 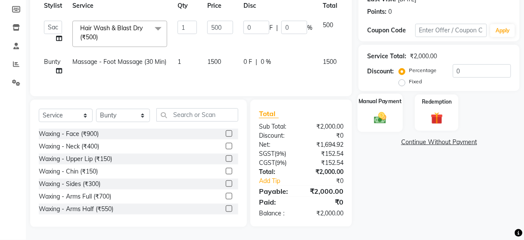 I want to click on a: Continue Without Payment, so click(x=439, y=142).